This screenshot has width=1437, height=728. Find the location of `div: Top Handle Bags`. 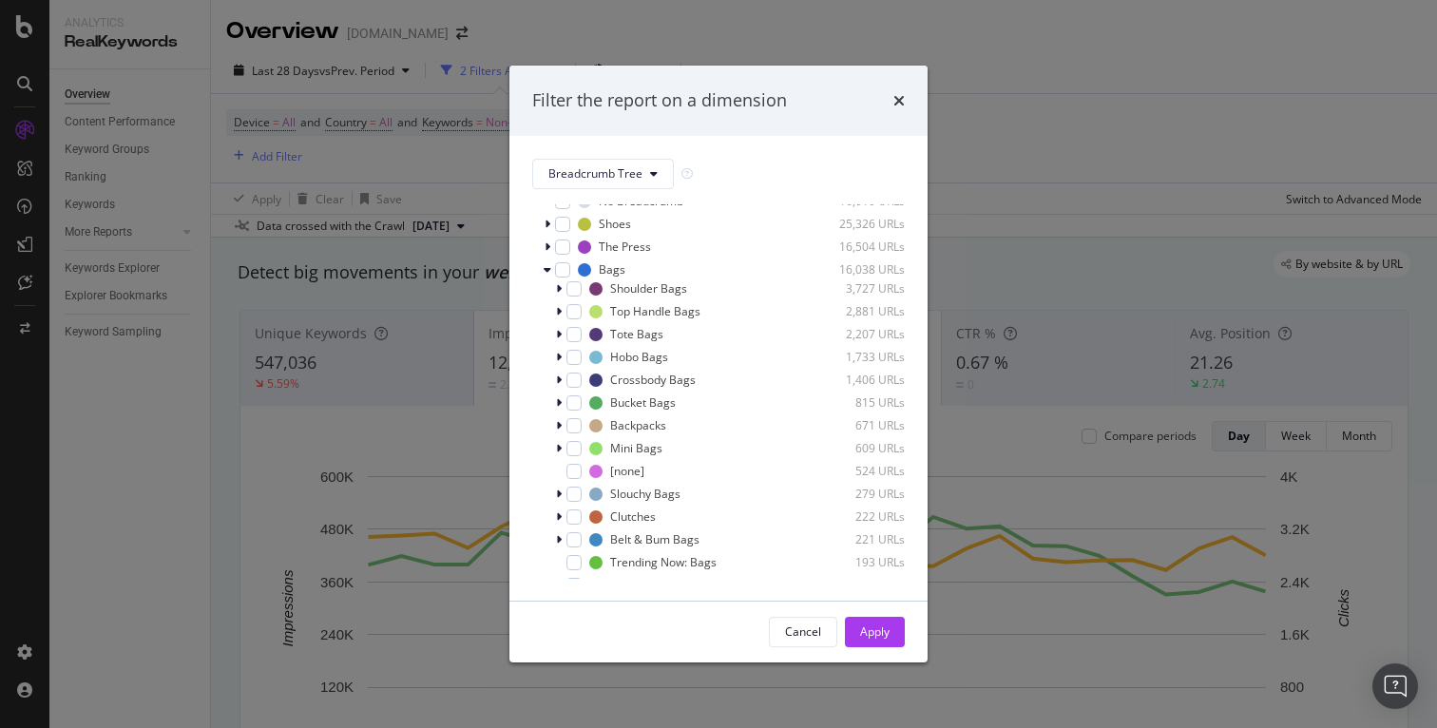

div: Top Handle Bags is located at coordinates (655, 311).